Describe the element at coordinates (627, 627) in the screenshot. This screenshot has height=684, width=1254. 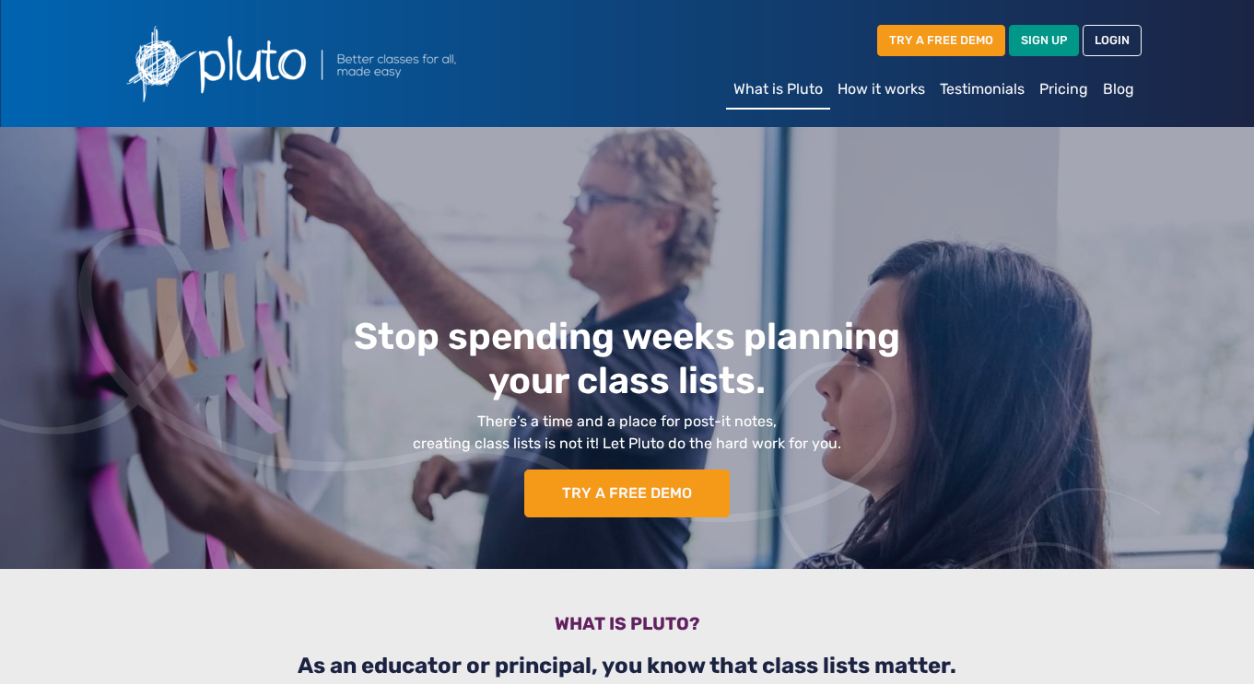
I see `h3: What is pluto?` at that location.